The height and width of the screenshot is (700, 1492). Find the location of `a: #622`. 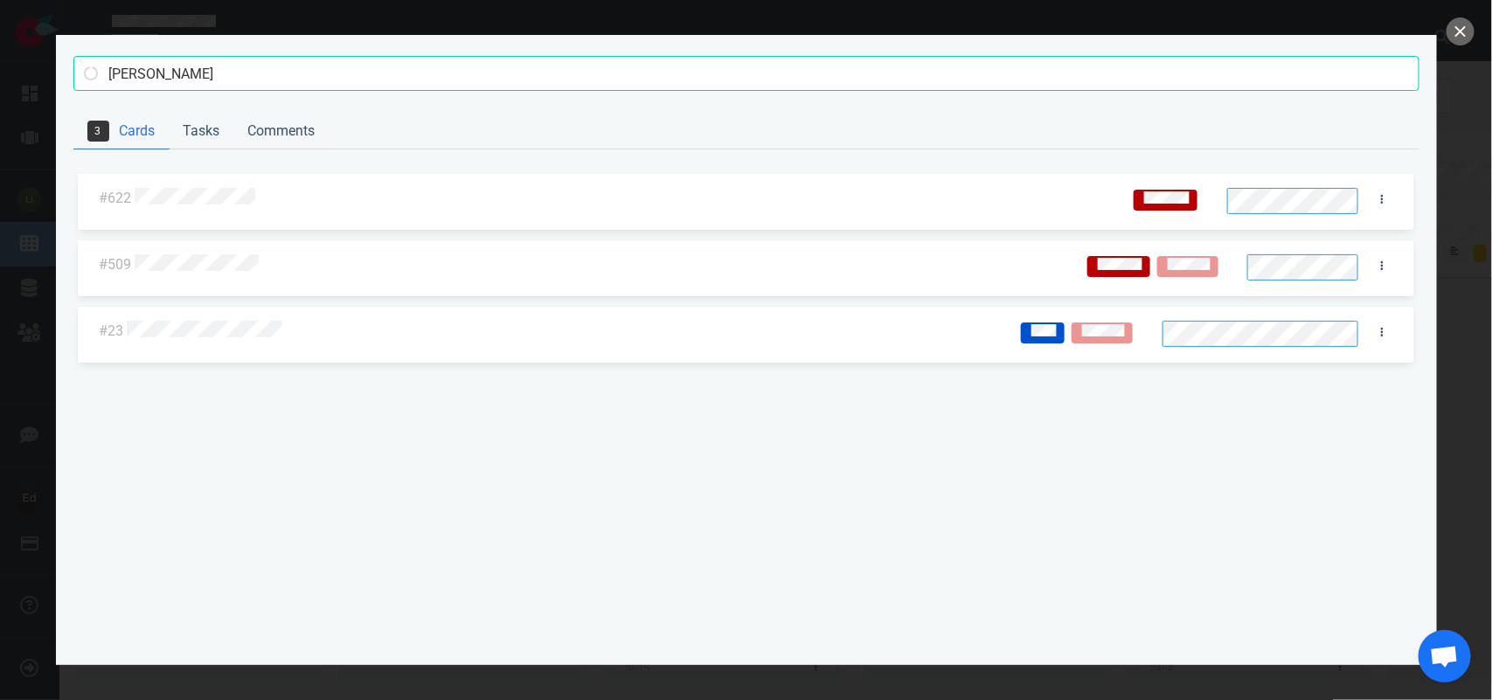

a: #622 is located at coordinates (115, 198).